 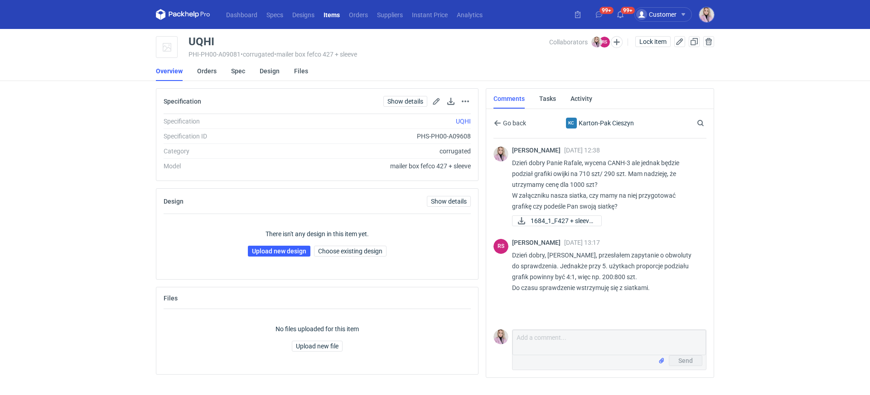 What do you see at coordinates (378, 166) in the screenshot?
I see `div: mailer box fefco 427 + sleeve` at bounding box center [378, 166].